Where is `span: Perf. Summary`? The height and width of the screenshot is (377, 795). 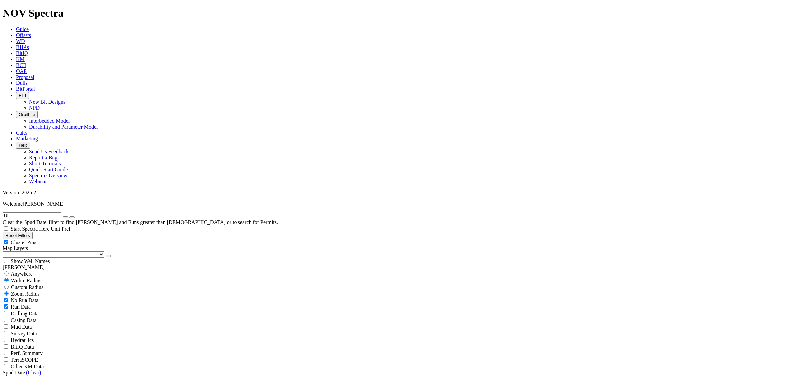 span: Perf. Summary is located at coordinates (27, 353).